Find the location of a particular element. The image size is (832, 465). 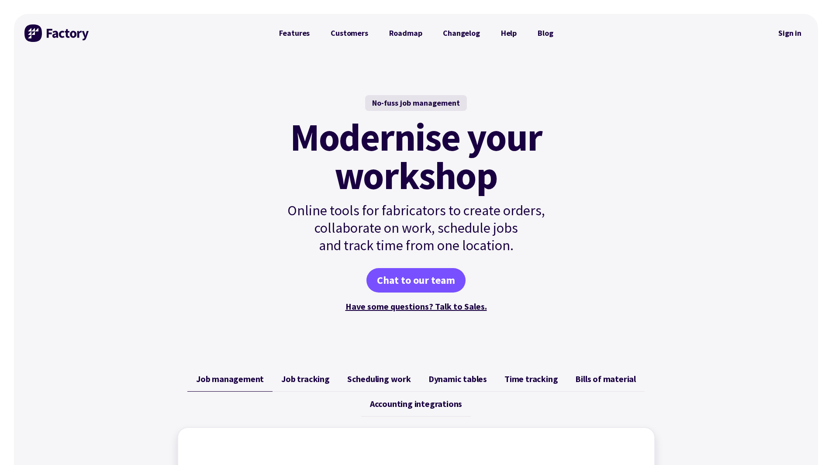

span: Job tracking is located at coordinates (305, 379).